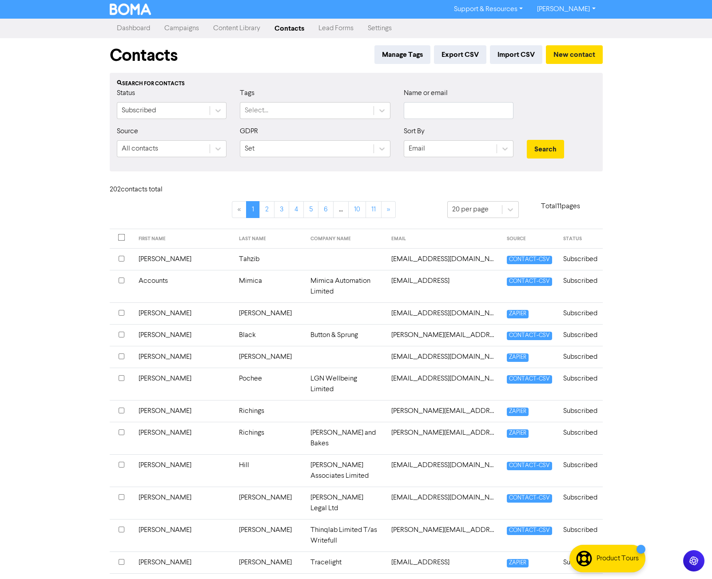  I want to click on td: acroberts@acrconsultancy.co.uk, so click(444, 313).